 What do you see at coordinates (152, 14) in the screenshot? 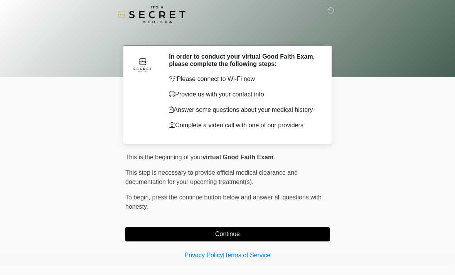
I see `img: It's A Secret Med Spa Logo` at bounding box center [152, 14].